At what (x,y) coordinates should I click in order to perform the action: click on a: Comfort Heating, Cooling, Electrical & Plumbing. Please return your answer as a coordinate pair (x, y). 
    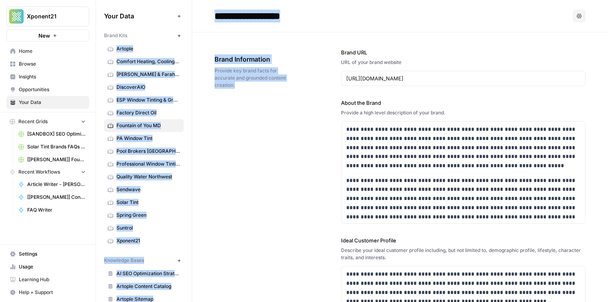
    Looking at the image, I should click on (144, 62).